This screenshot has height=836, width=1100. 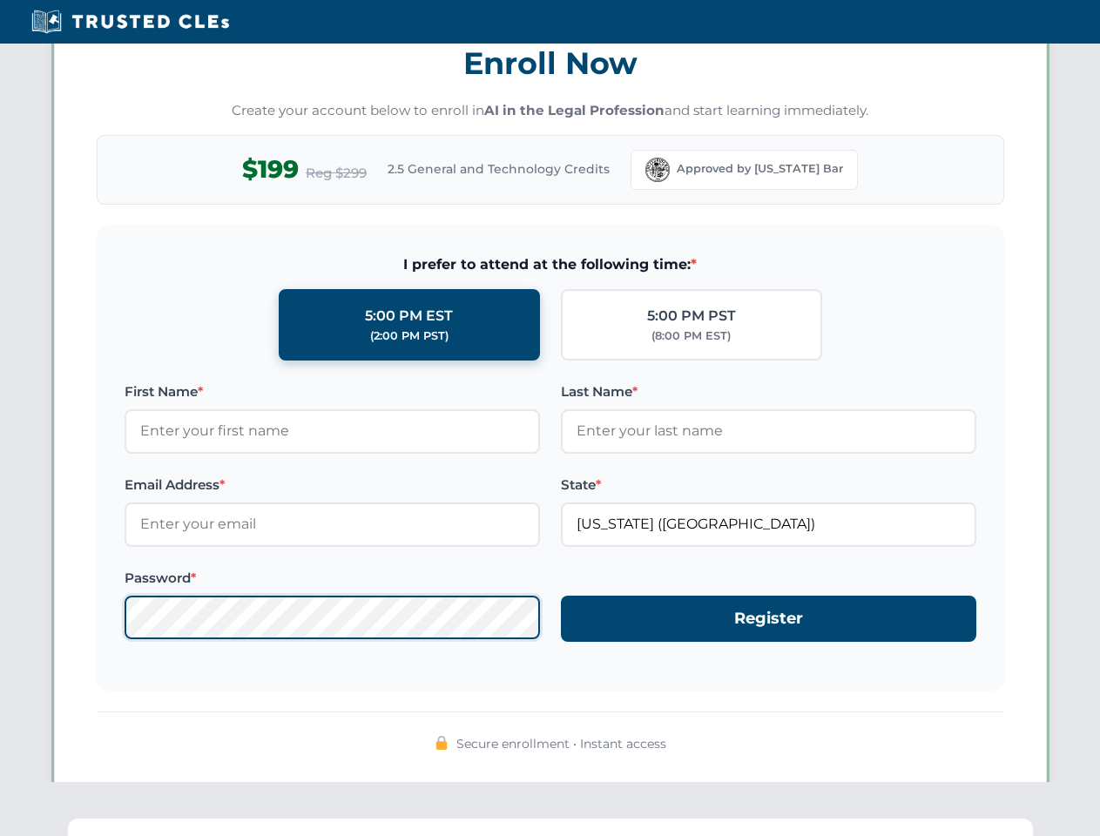 I want to click on span: I prefer to attend at the following time:, so click(x=551, y=265).